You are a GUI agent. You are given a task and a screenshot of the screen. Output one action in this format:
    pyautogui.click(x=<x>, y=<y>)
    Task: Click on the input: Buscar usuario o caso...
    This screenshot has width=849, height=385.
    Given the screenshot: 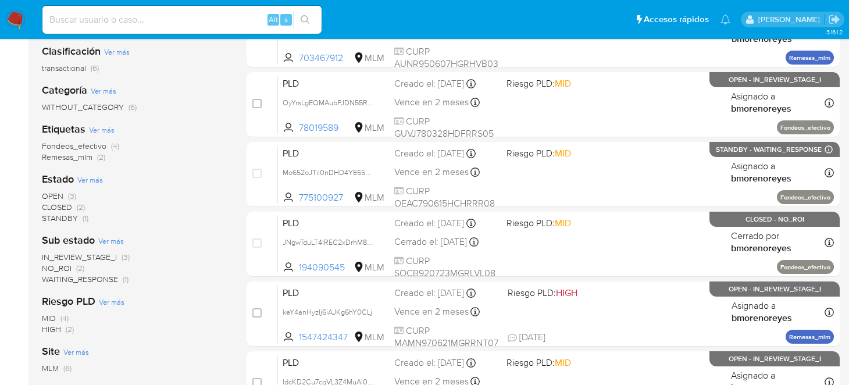 What is the action you would take?
    pyautogui.click(x=182, y=20)
    